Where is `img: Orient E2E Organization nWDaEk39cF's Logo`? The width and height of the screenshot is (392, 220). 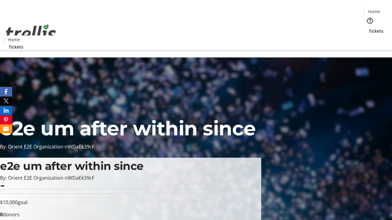 img: Orient E2E Organization nWDaEk39cF's Logo is located at coordinates (31, 33).